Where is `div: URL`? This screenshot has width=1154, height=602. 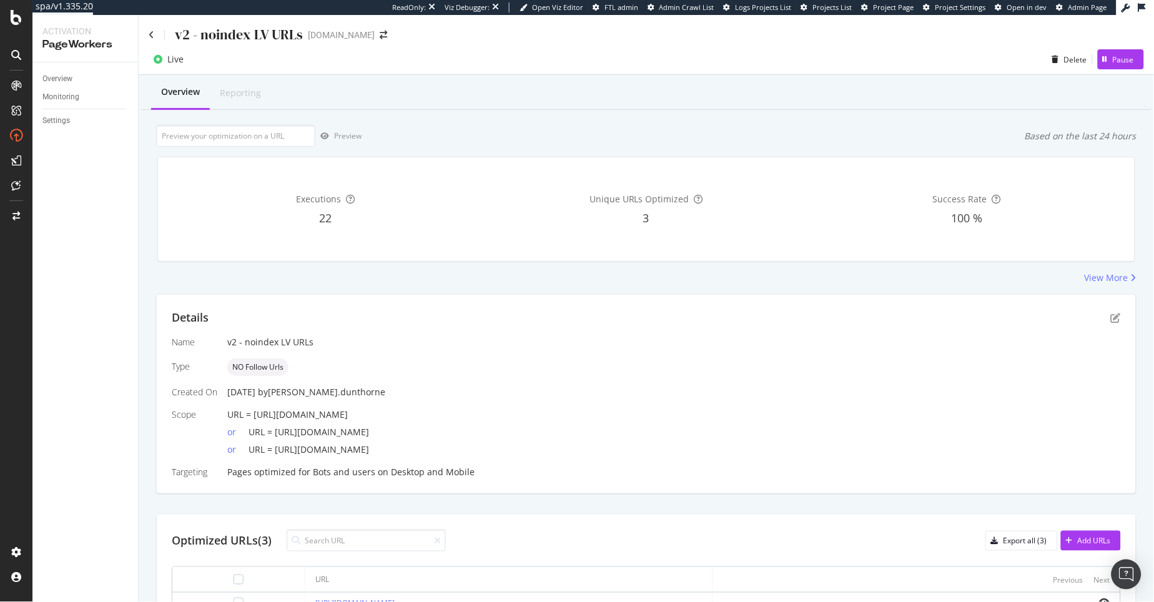
div: URL is located at coordinates (322, 579).